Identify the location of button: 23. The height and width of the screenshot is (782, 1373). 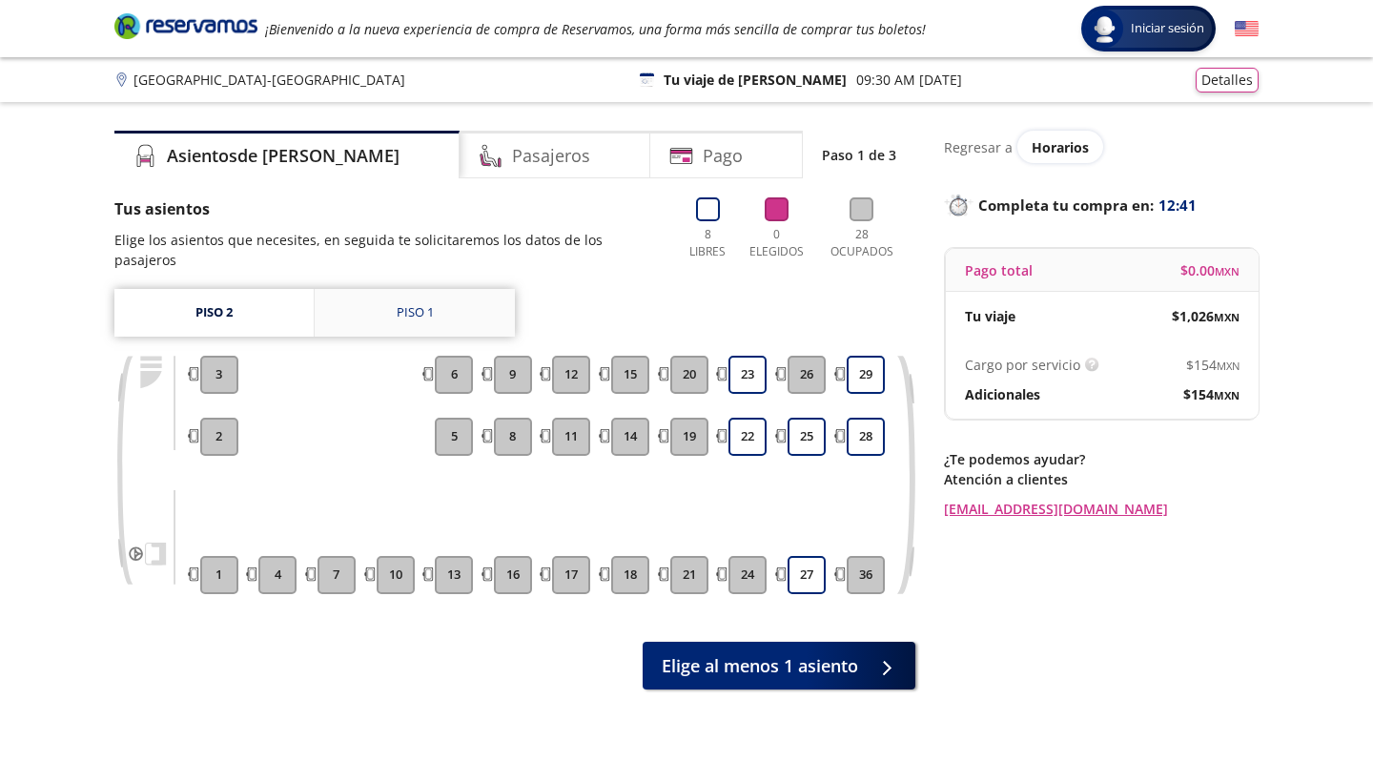
(747, 375).